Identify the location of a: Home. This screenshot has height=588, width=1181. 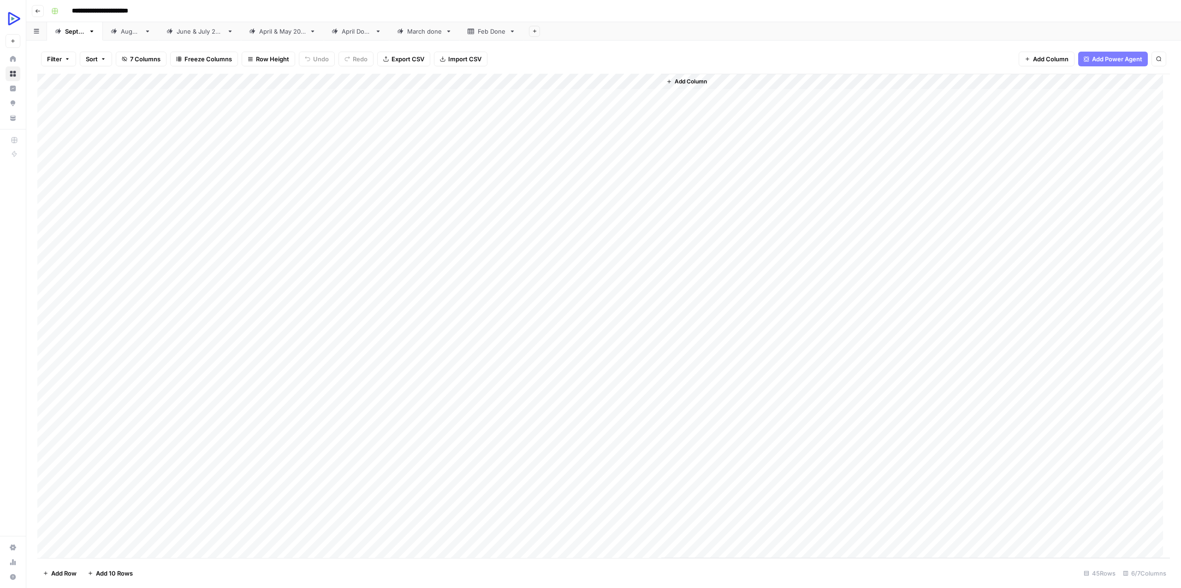
(13, 59).